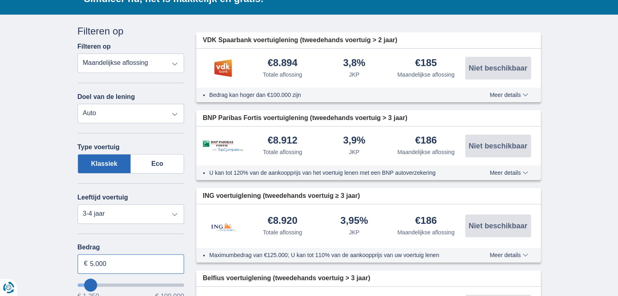 This screenshot has height=296, width=618. I want to click on div: €8.920, so click(282, 221).